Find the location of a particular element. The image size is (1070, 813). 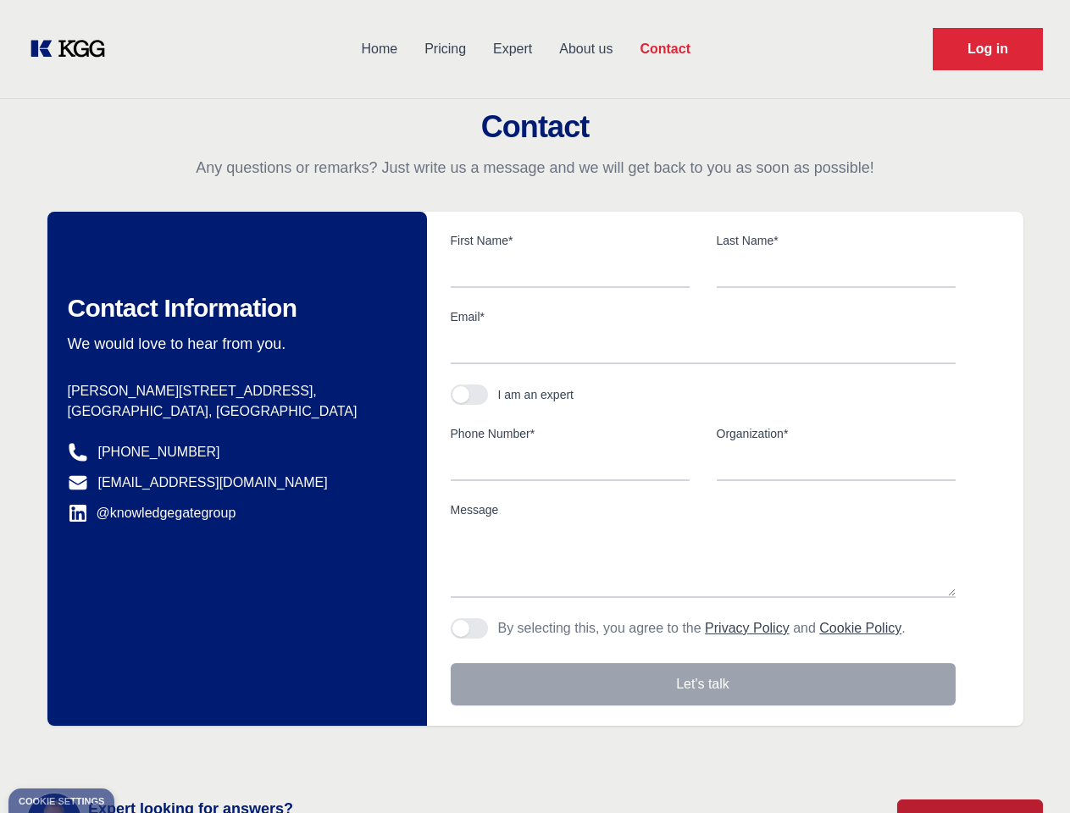

a: @knowledgegategroup is located at coordinates (152, 513).